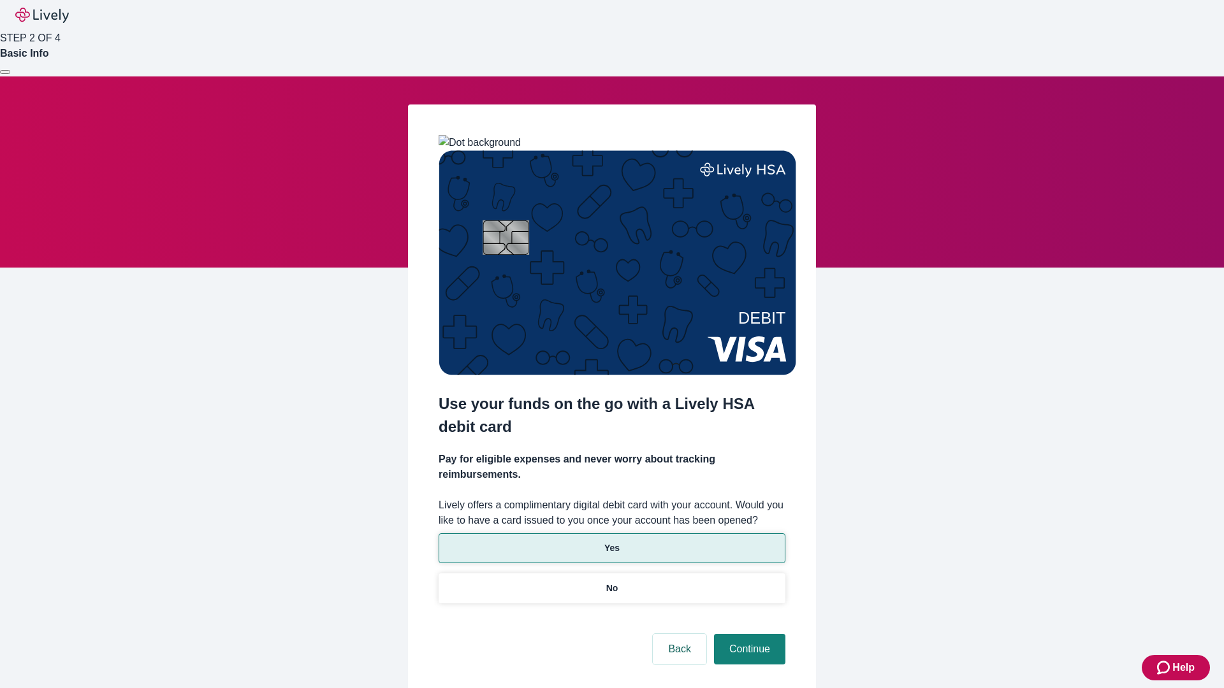  I want to click on h4: Pay for eligible expenses and never worry about tracking reimbursements., so click(612, 467).